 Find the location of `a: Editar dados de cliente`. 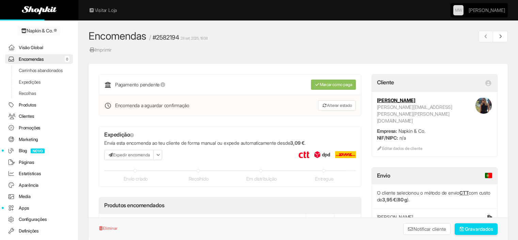

a: Editar dados de cliente is located at coordinates (400, 148).